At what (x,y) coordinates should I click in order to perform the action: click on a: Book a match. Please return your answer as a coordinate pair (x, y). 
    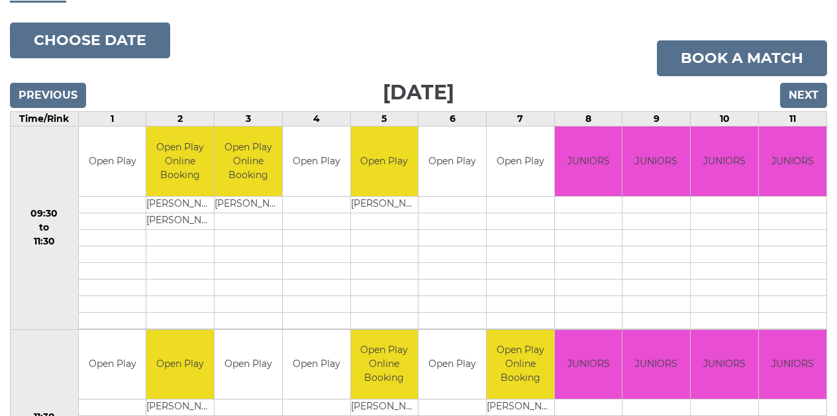
    Looking at the image, I should click on (741, 58).